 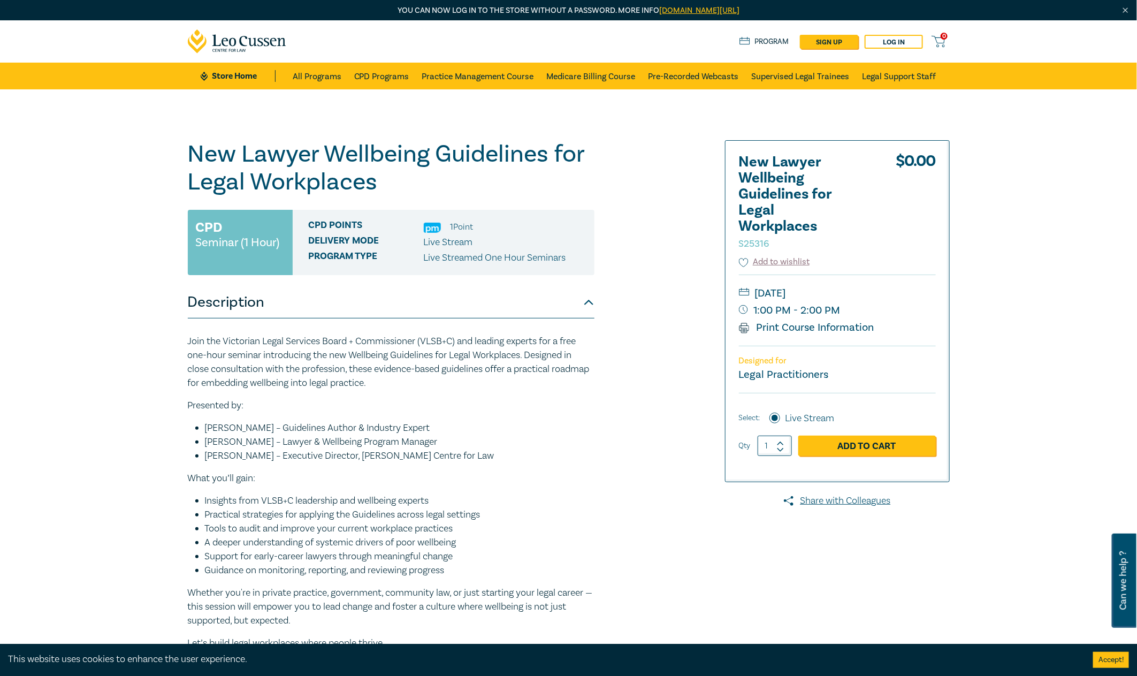 What do you see at coordinates (774, 262) in the screenshot?
I see `button: Add to wishlist` at bounding box center [774, 262].